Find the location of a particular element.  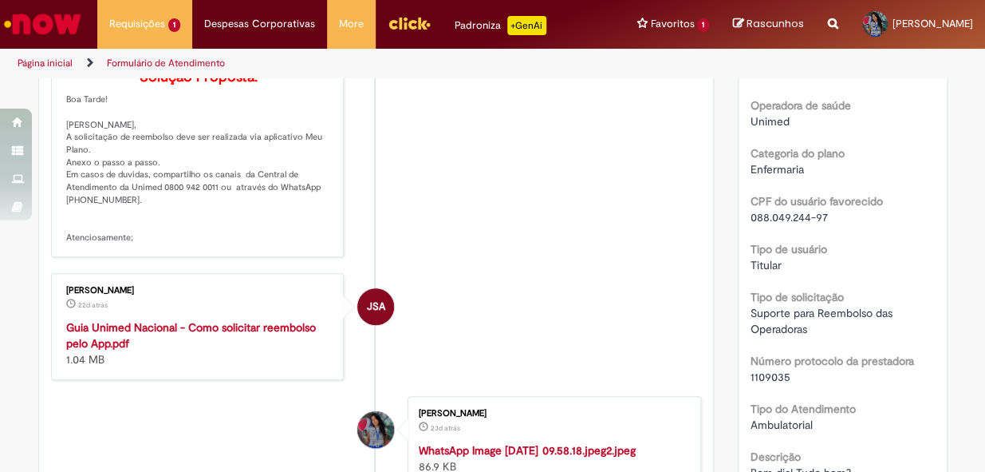

a: Guia Unimed Nacional - Como solicitar reembolso pelo App.pdf is located at coordinates (191, 335).